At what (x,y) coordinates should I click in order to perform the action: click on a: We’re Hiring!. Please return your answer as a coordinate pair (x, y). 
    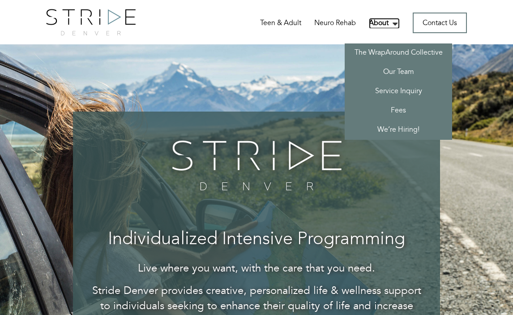
    Looking at the image, I should click on (398, 130).